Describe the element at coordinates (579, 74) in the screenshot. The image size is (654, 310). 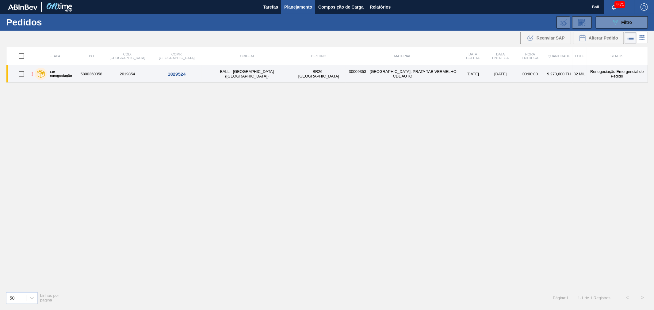
I see `td: 32 MIL` at that location.